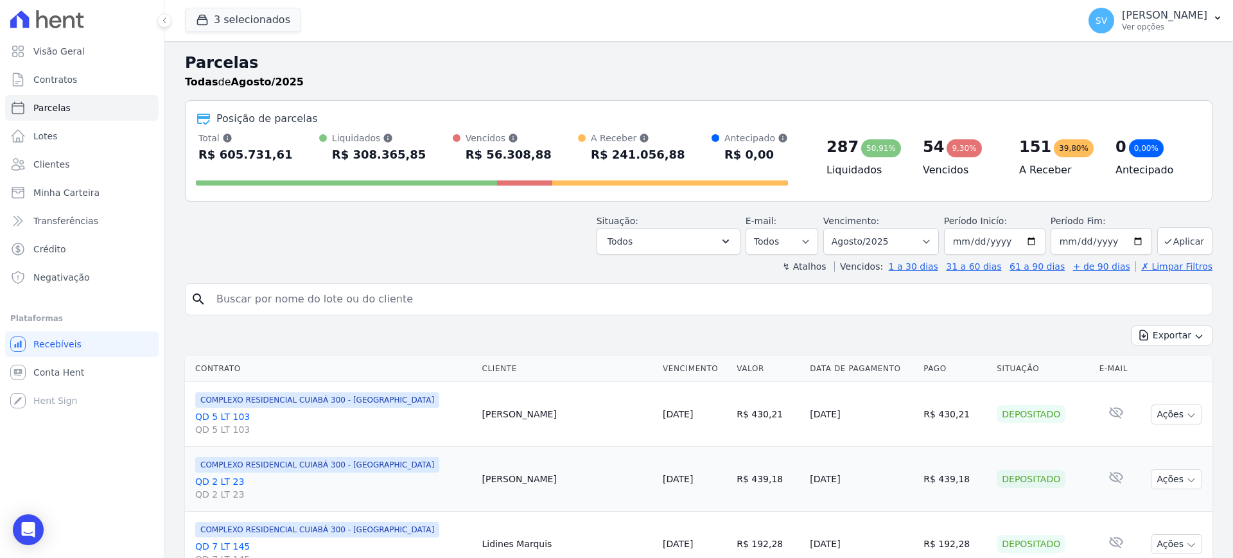 The image size is (1233, 558). Describe the element at coordinates (668, 241) in the screenshot. I see `button: Todos` at that location.